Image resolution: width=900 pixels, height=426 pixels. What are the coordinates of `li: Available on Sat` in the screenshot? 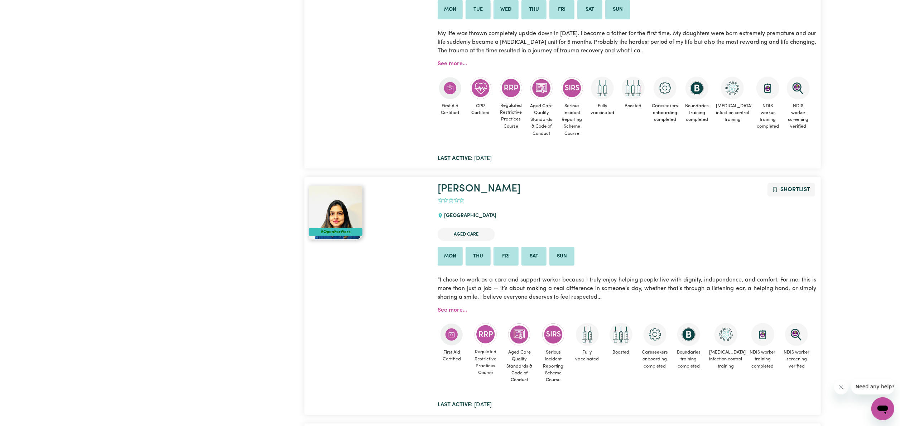 It's located at (534, 256).